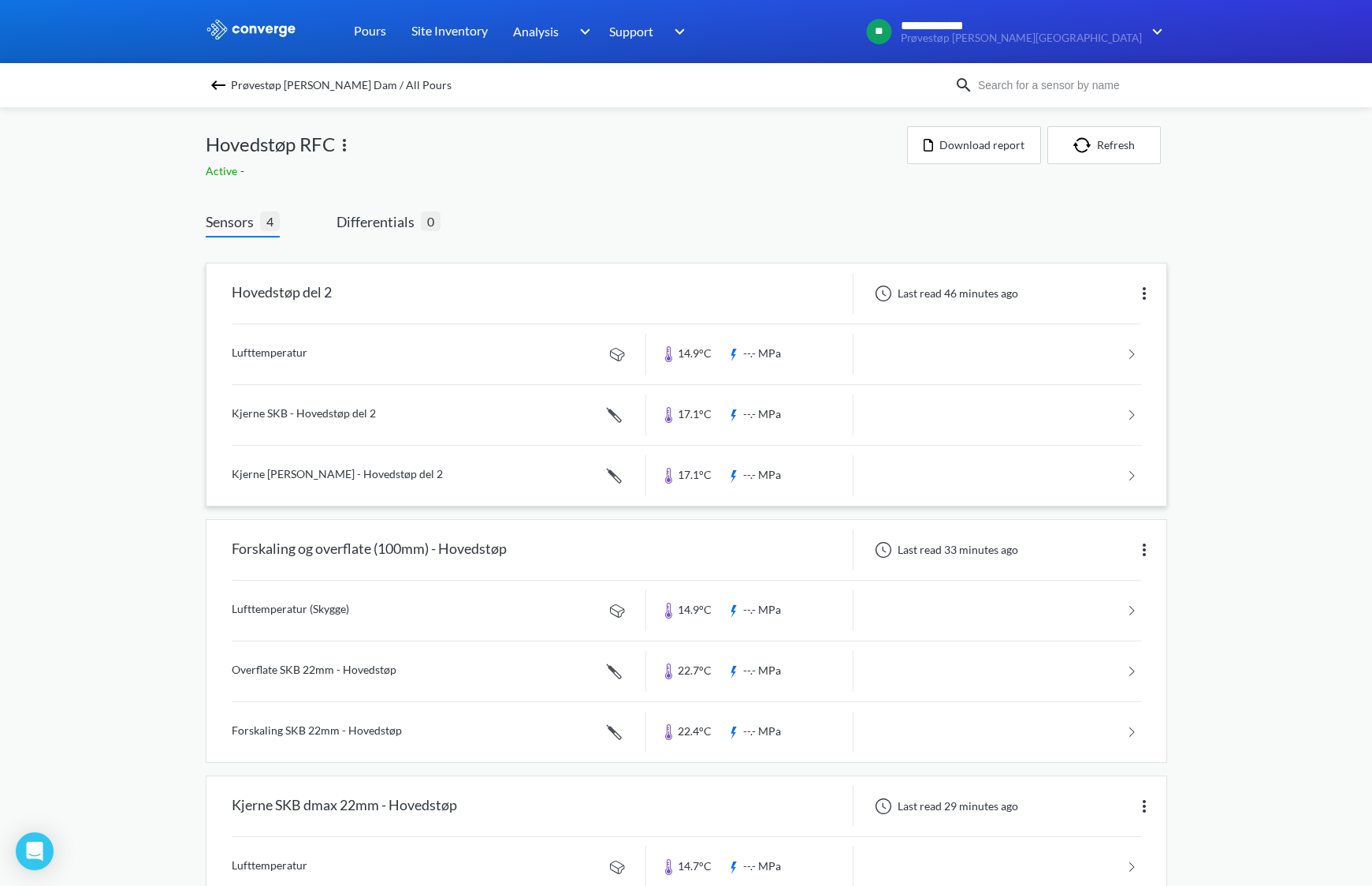 The width and height of the screenshot is (1372, 886). I want to click on span: 0, so click(430, 221).